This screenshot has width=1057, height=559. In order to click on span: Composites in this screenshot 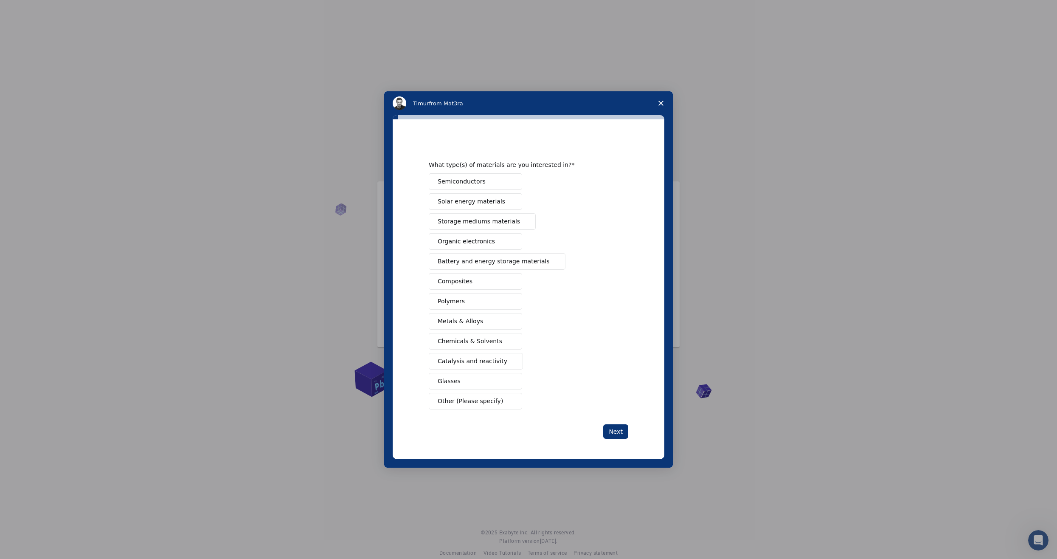, I will do `click(455, 281)`.